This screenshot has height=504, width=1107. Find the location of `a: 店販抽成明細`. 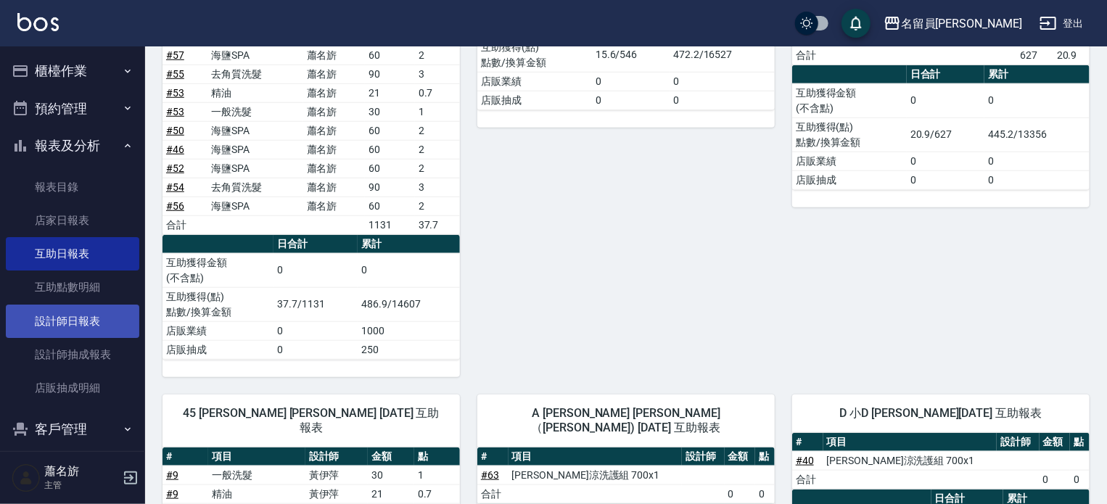

a: 店販抽成明細 is located at coordinates (73, 388).